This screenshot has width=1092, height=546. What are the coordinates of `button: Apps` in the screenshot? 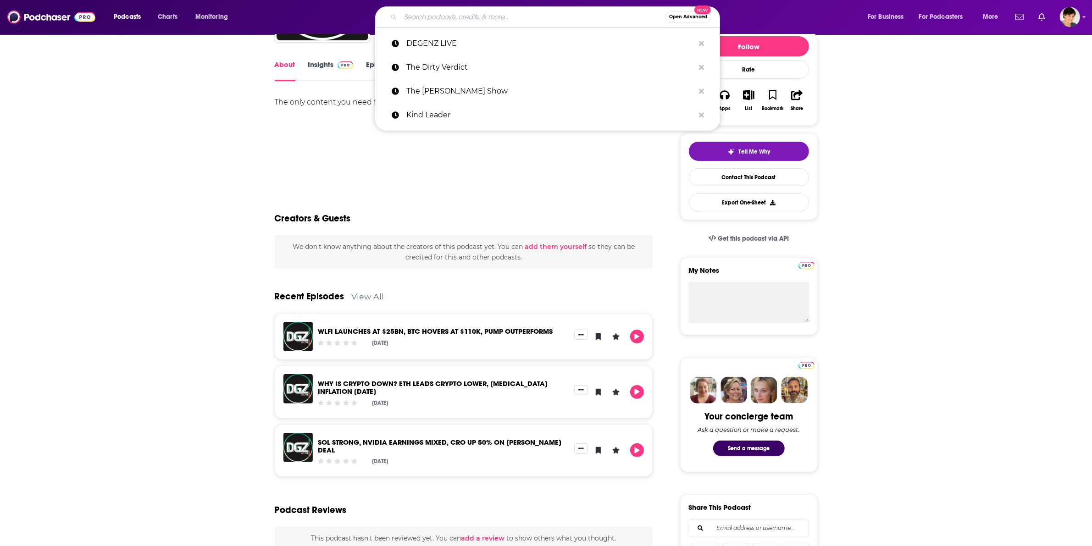 It's located at (724, 100).